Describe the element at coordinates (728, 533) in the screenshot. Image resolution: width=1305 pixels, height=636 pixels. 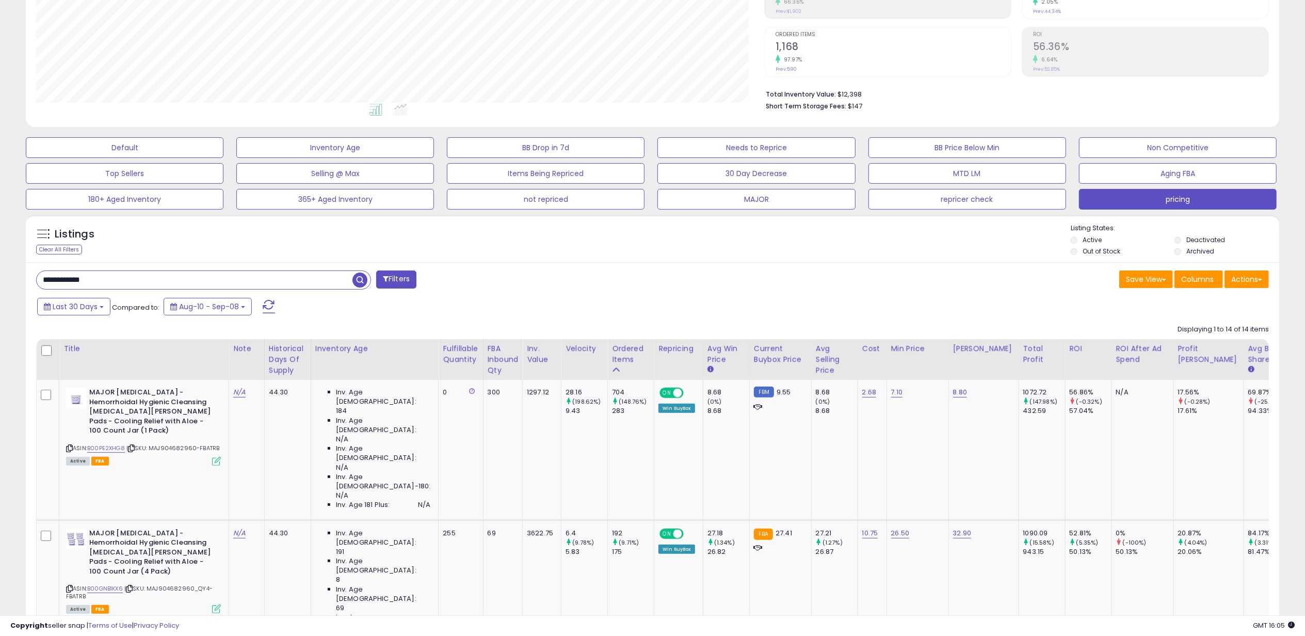
I see `div: 27.18` at that location.